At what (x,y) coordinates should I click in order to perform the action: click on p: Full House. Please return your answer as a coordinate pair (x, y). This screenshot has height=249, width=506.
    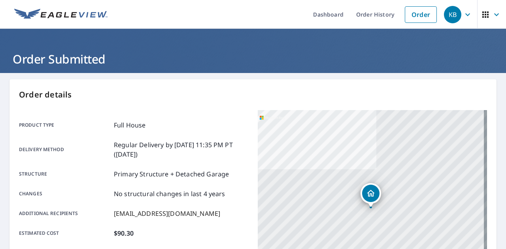
    Looking at the image, I should click on (130, 125).